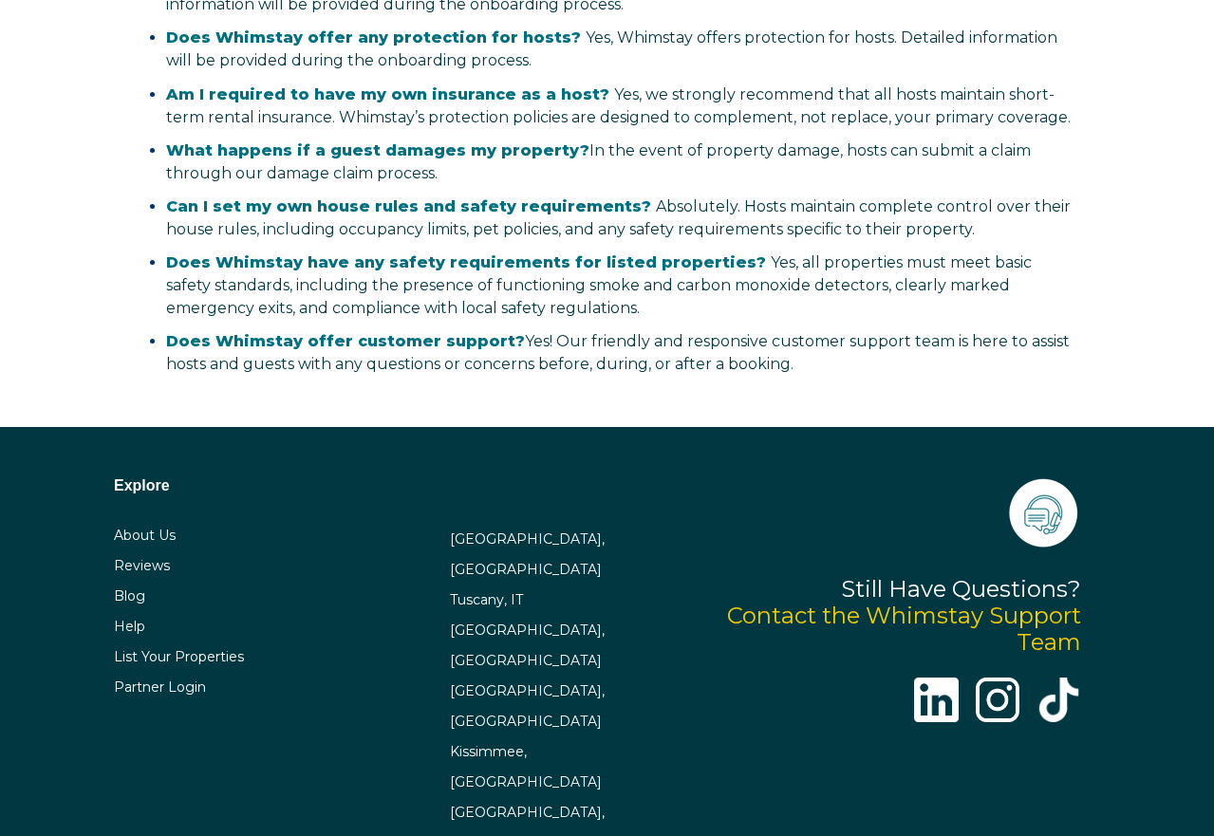 Image resolution: width=1214 pixels, height=836 pixels. Describe the element at coordinates (387, 94) in the screenshot. I see `span: Am I required to have my own insurance as a host?` at that location.